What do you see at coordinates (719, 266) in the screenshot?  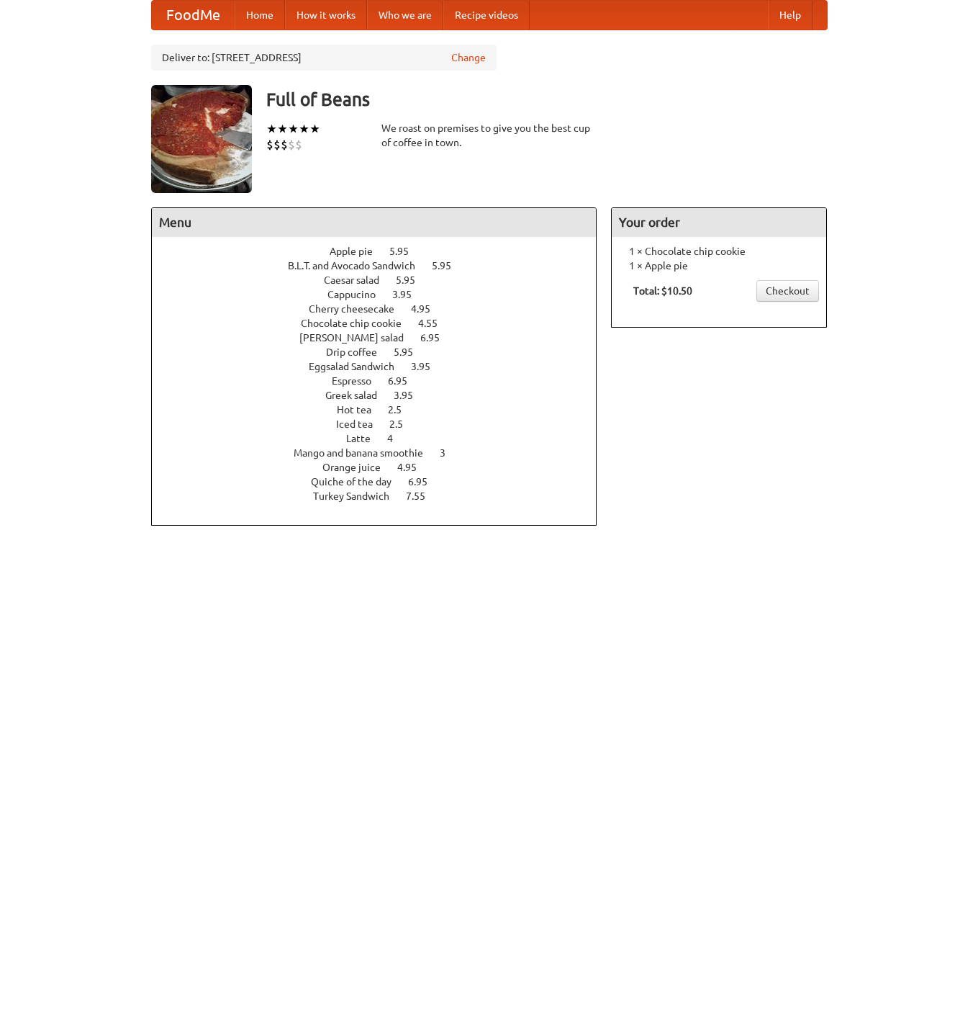 I see `li: 1 × Apple pie` at bounding box center [719, 266].